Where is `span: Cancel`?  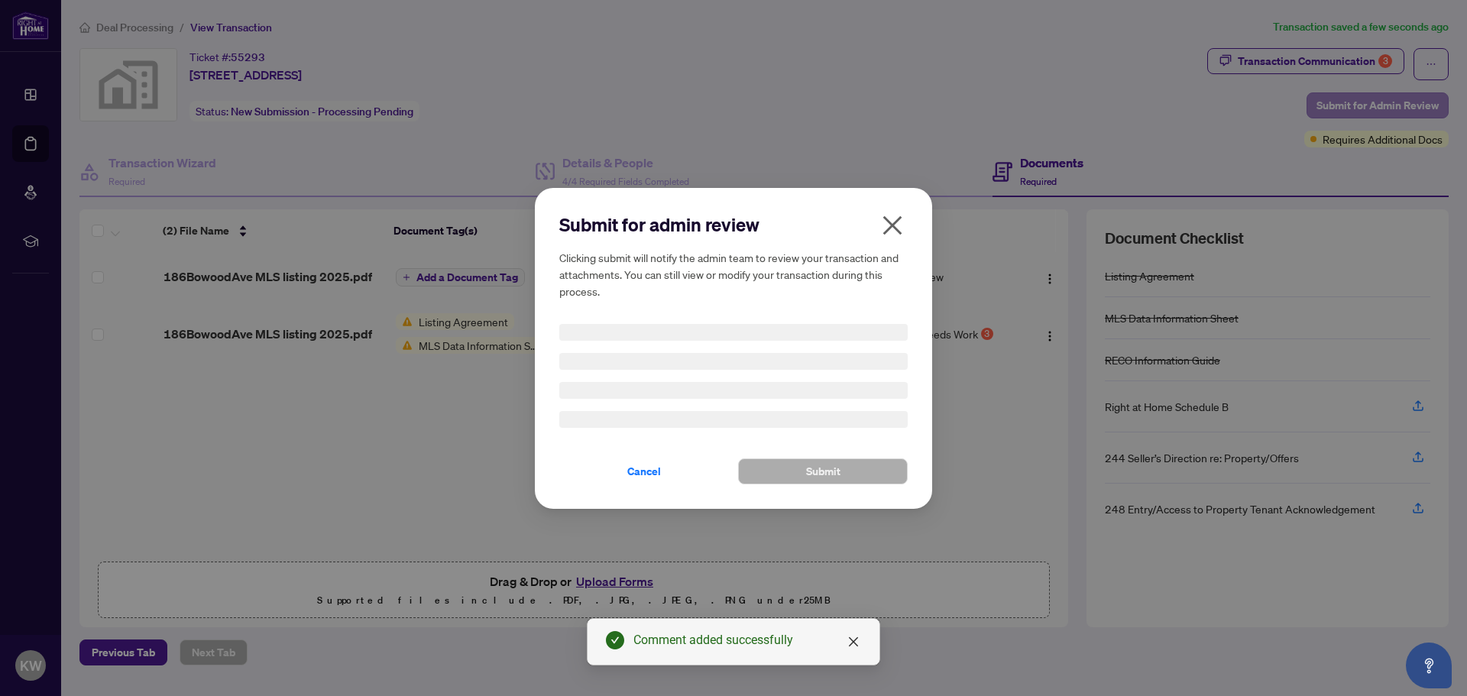 span: Cancel is located at coordinates (644, 472).